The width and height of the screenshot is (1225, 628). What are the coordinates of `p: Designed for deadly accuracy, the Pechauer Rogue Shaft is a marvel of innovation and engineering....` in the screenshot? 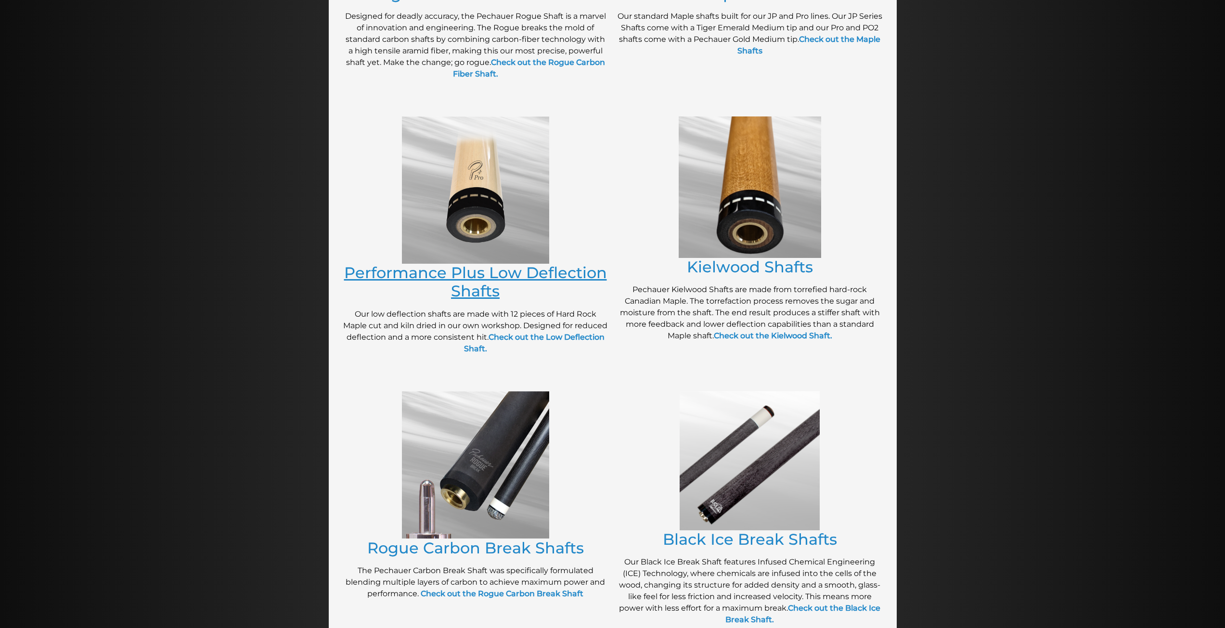 It's located at (476, 45).